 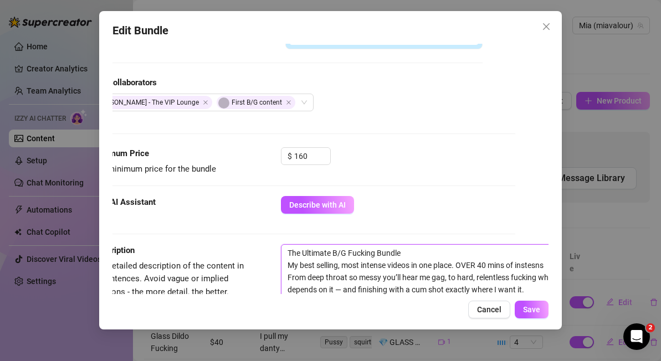 What do you see at coordinates (650, 328) in the screenshot?
I see `span: 2` at bounding box center [650, 328].